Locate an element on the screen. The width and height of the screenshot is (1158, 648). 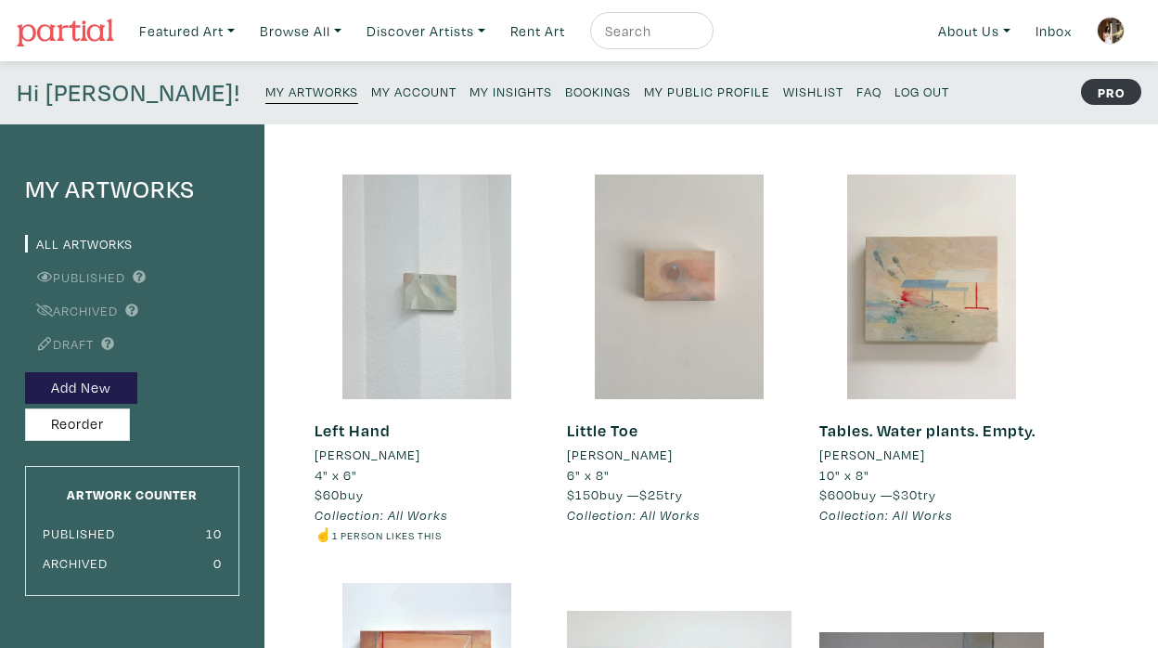
a: Published is located at coordinates (75, 277).